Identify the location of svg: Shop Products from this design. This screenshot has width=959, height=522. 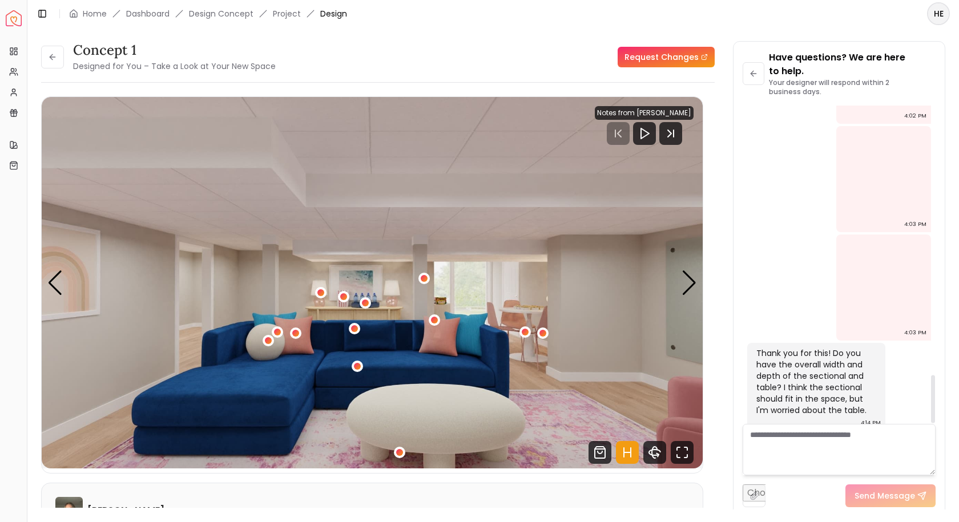
(600, 453).